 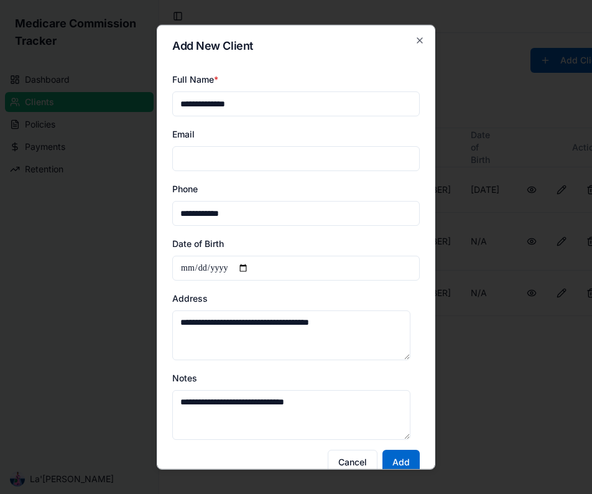 I want to click on label: Notes, so click(x=185, y=377).